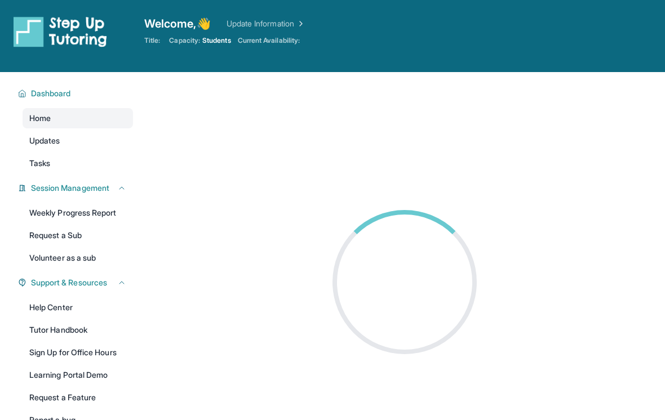  Describe the element at coordinates (40, 118) in the screenshot. I see `span: Home` at that location.